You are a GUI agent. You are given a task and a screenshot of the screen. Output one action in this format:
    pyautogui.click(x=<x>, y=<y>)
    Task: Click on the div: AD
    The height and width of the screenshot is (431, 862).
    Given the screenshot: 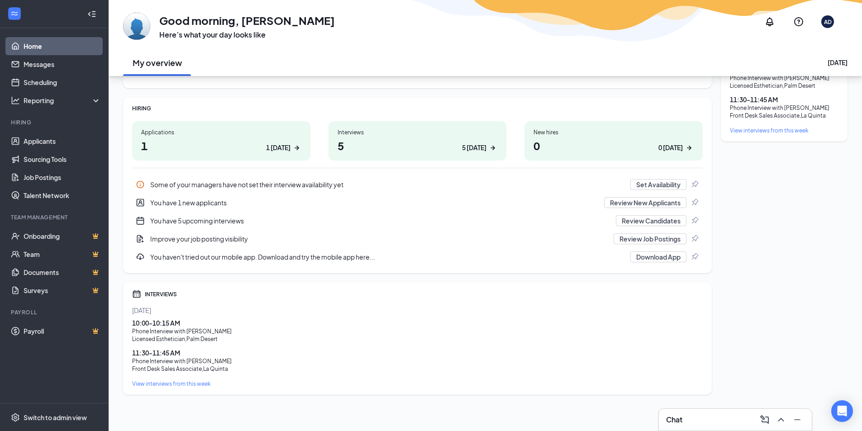 What is the action you would take?
    pyautogui.click(x=828, y=22)
    